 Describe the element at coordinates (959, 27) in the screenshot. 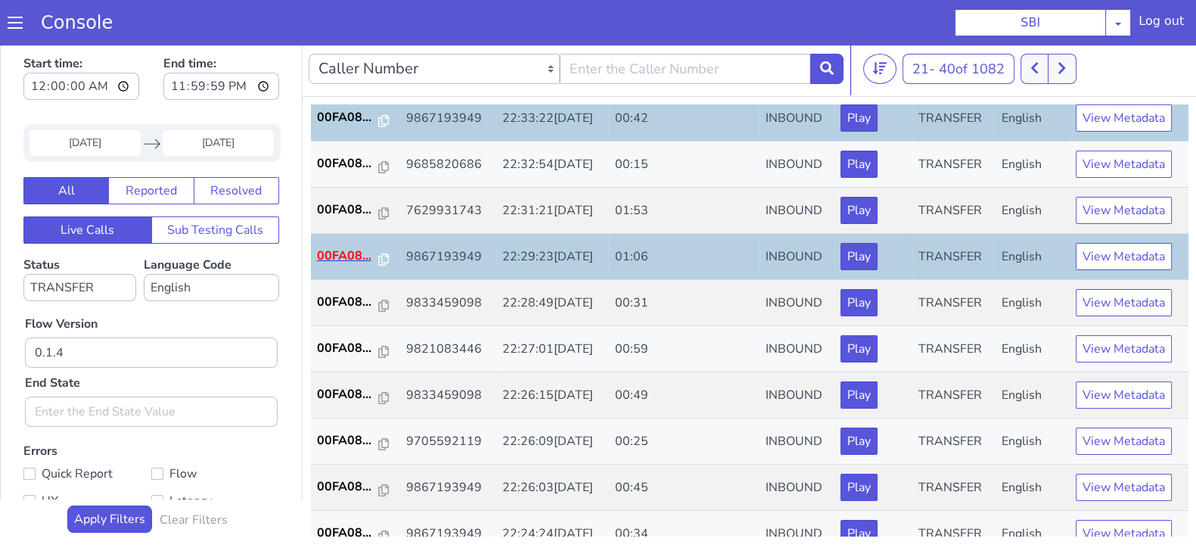

I see `button: 21- 40of 1082` at that location.